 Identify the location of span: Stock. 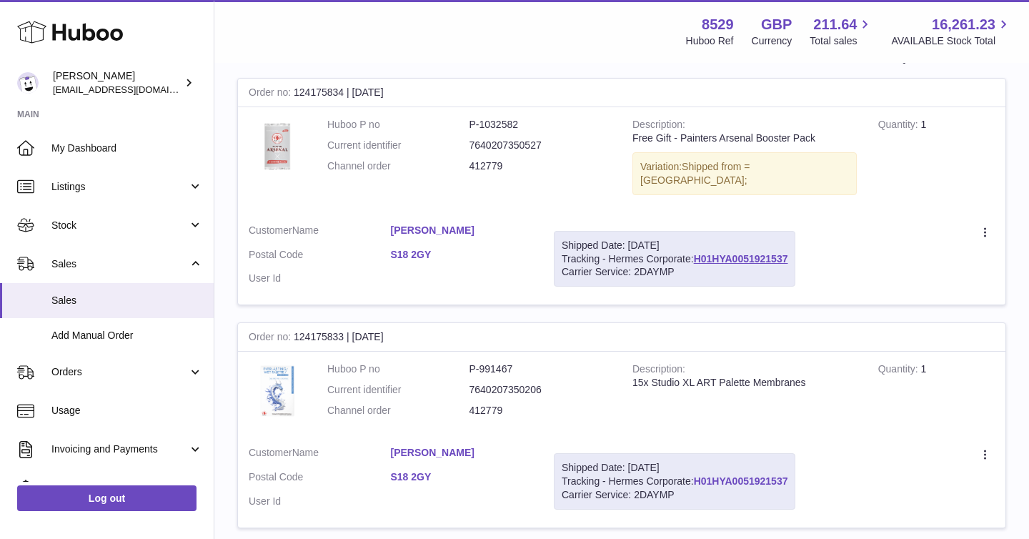
(119, 225).